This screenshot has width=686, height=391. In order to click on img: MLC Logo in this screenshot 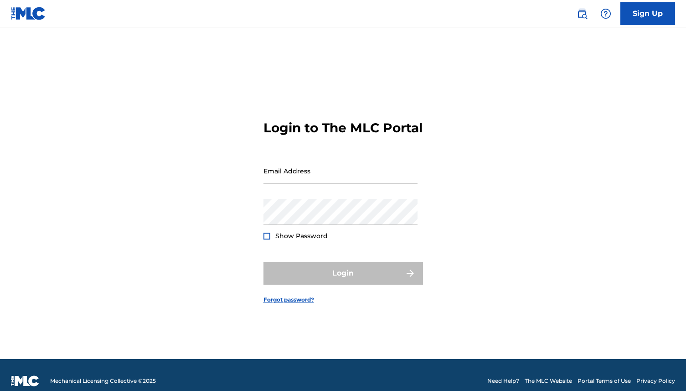, I will do `click(28, 13)`.